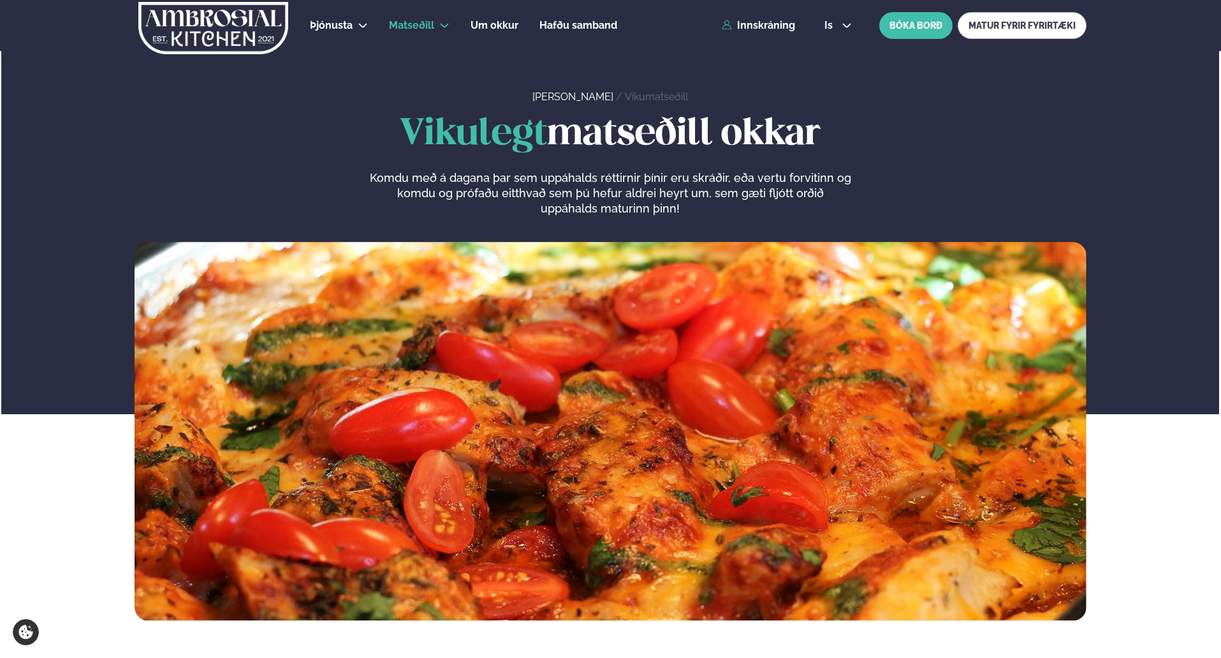 The height and width of the screenshot is (658, 1221). What do you see at coordinates (1022, 26) in the screenshot?
I see `a: MATUR FYRIR FYRIRTÆKI` at bounding box center [1022, 26].